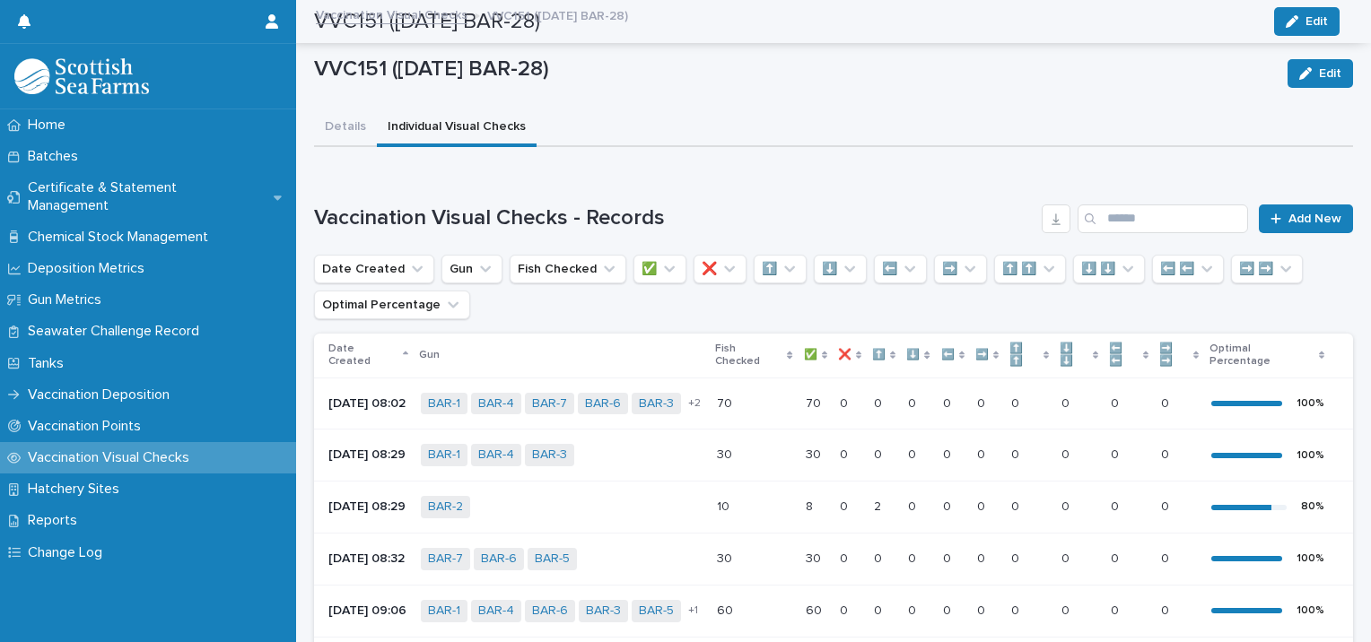 The image size is (1371, 642). Describe the element at coordinates (552, 559) in the screenshot. I see `a: BAR-5` at that location.